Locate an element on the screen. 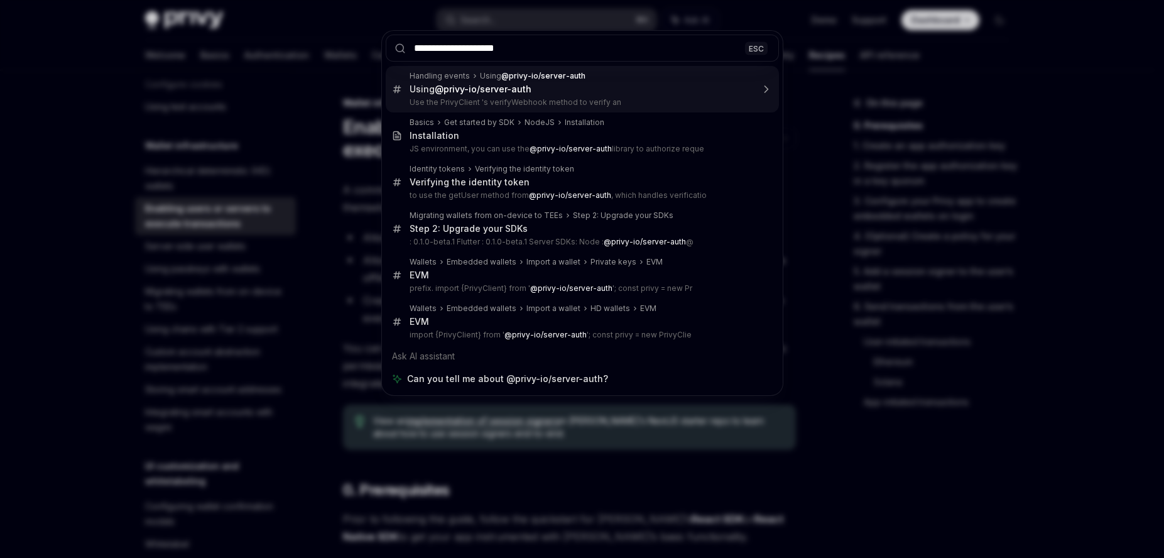 The height and width of the screenshot is (558, 1164). div: Private keys is located at coordinates (613, 262).